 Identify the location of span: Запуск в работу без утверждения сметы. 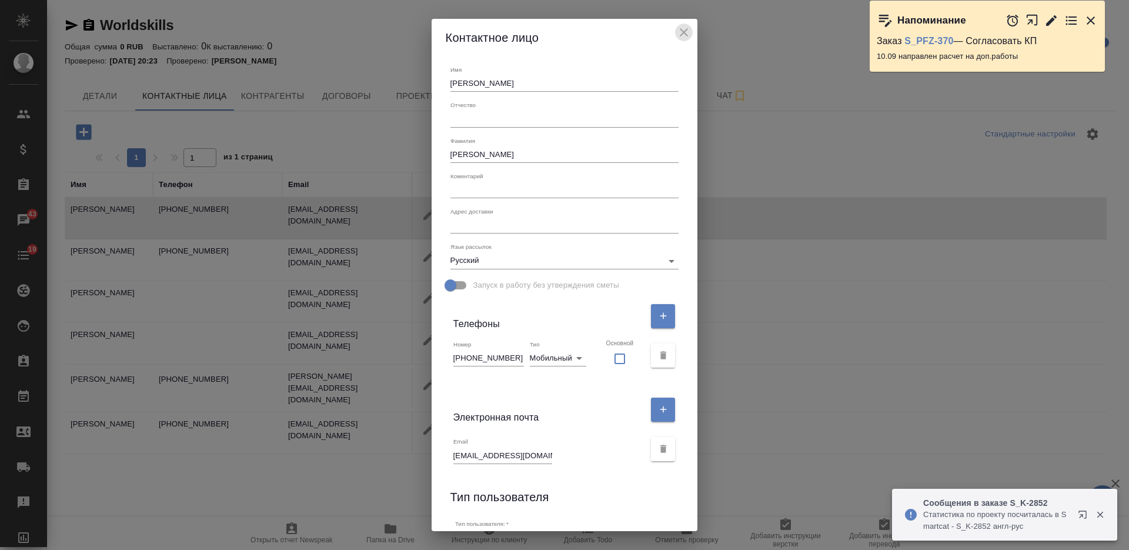
(546, 285).